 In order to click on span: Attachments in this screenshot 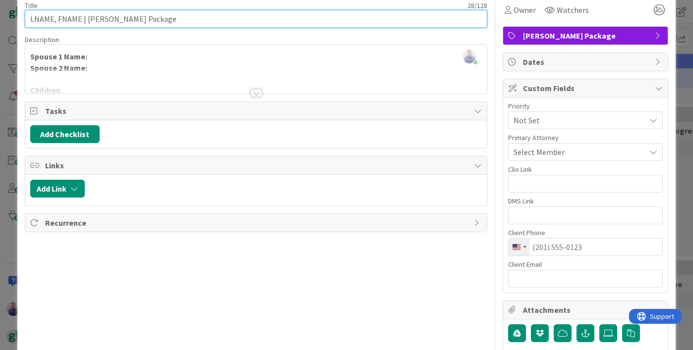, I will do `click(586, 310)`.